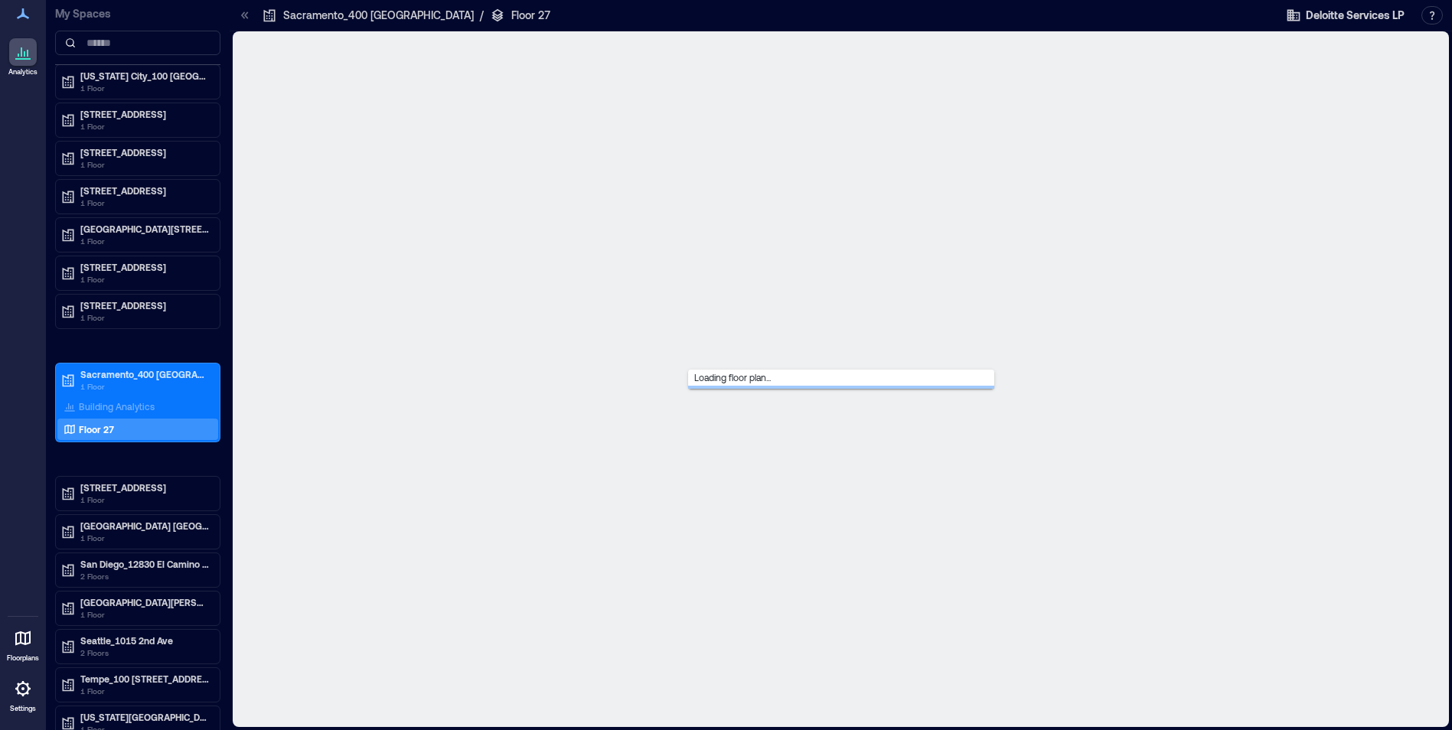  Describe the element at coordinates (116, 406) in the screenshot. I see `p: Building Analytics` at that location.